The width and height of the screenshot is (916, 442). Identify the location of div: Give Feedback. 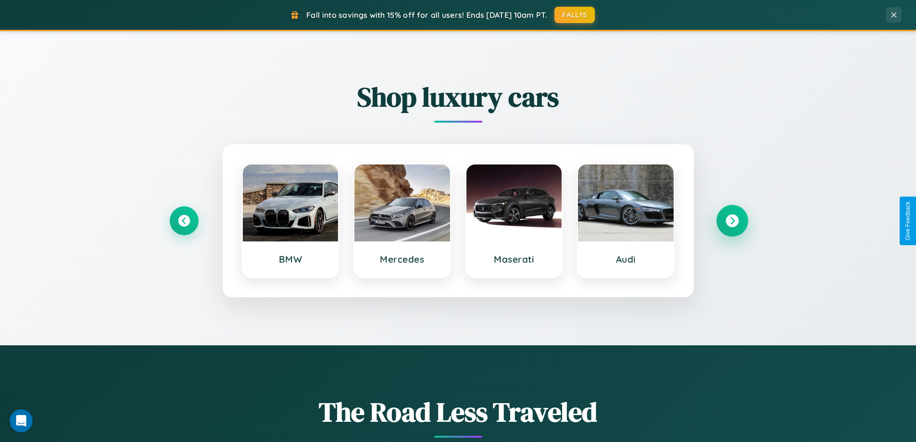
(908, 221).